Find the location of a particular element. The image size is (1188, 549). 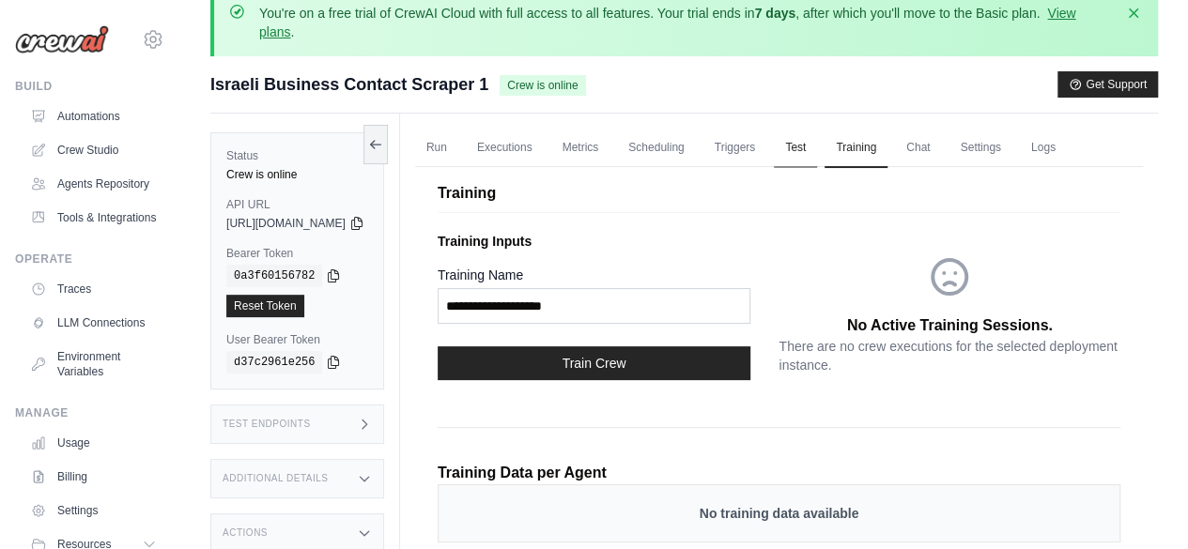

a: Run is located at coordinates (437, 148).